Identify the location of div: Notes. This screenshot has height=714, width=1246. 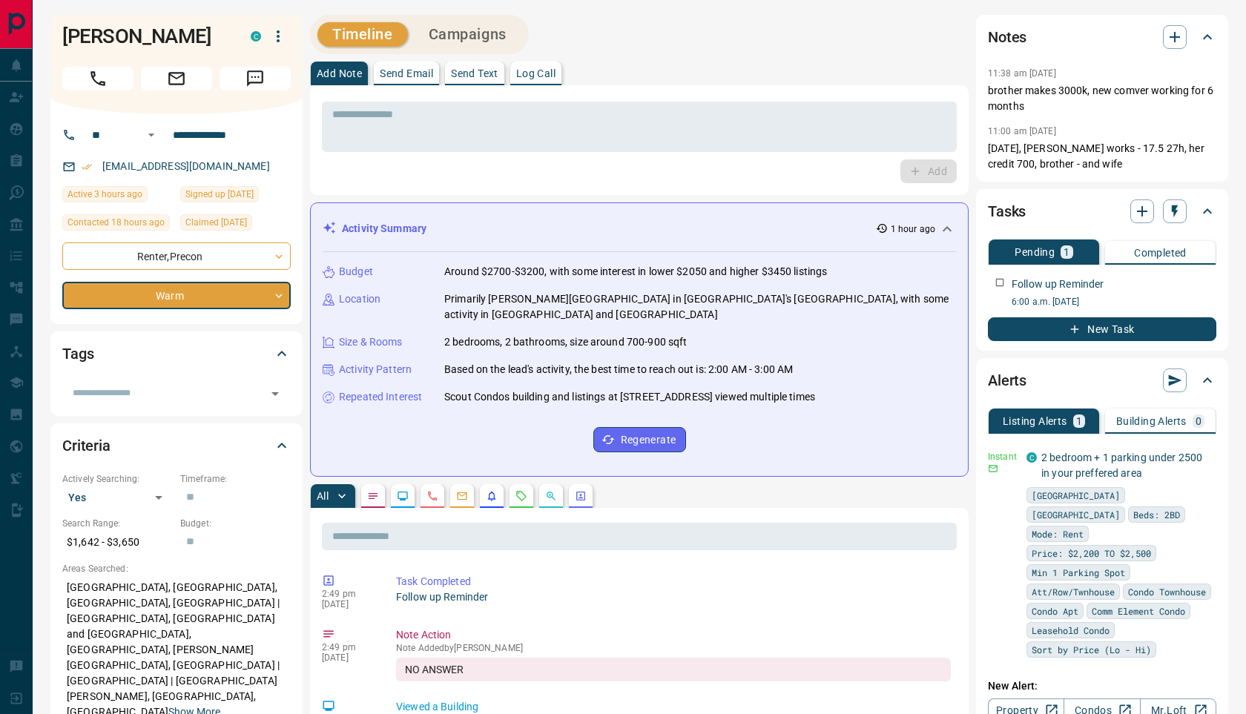
(1102, 37).